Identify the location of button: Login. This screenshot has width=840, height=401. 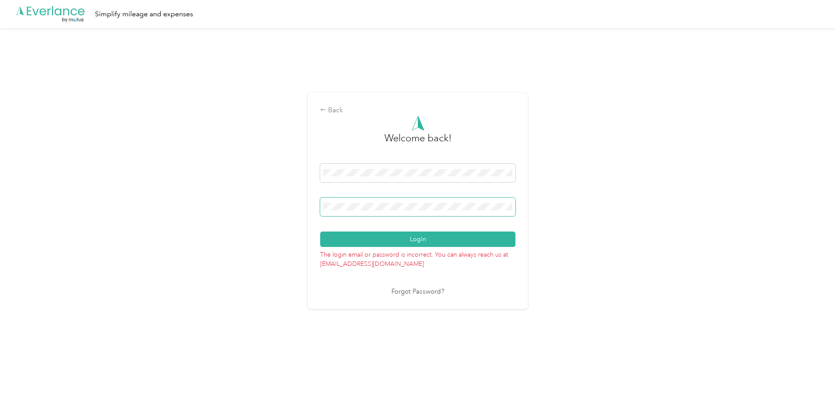
(418, 239).